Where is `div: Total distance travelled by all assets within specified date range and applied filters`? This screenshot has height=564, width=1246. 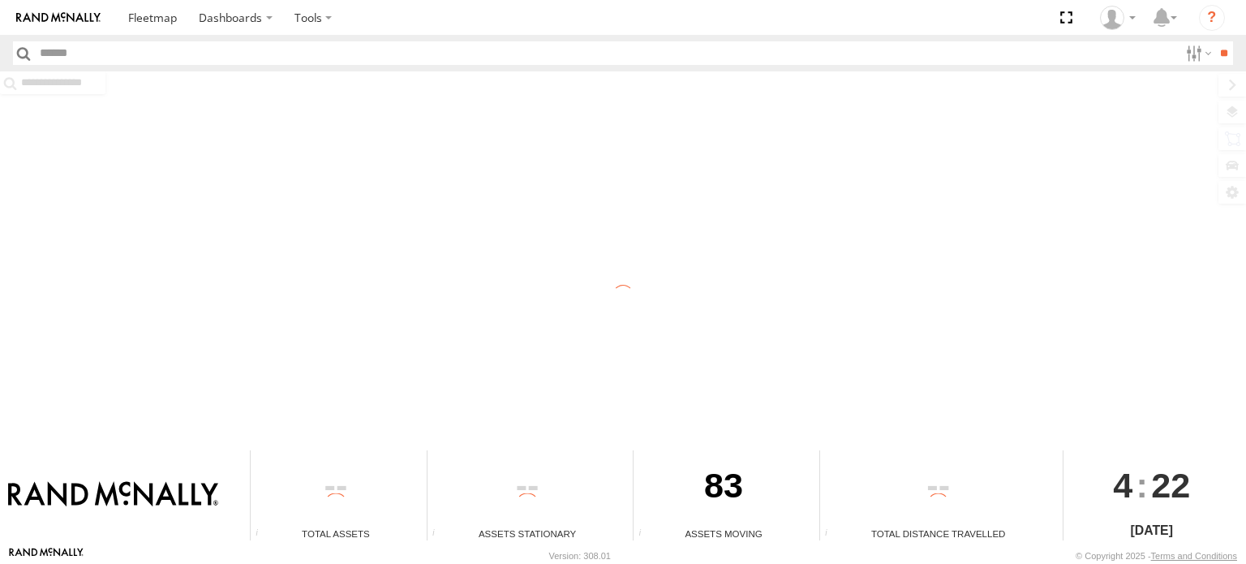
div: Total distance travelled by all assets within specified date range and applied filters is located at coordinates (832, 534).